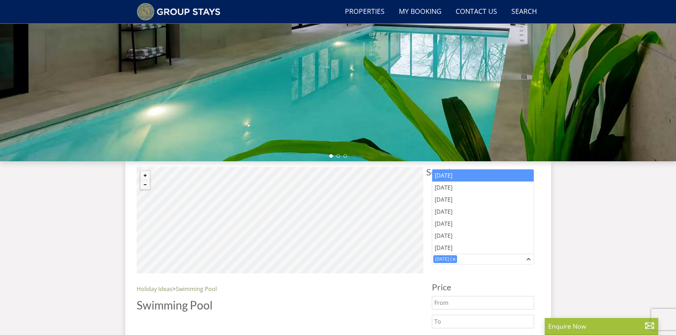 The image size is (676, 335). I want to click on span: Search, so click(483, 172).